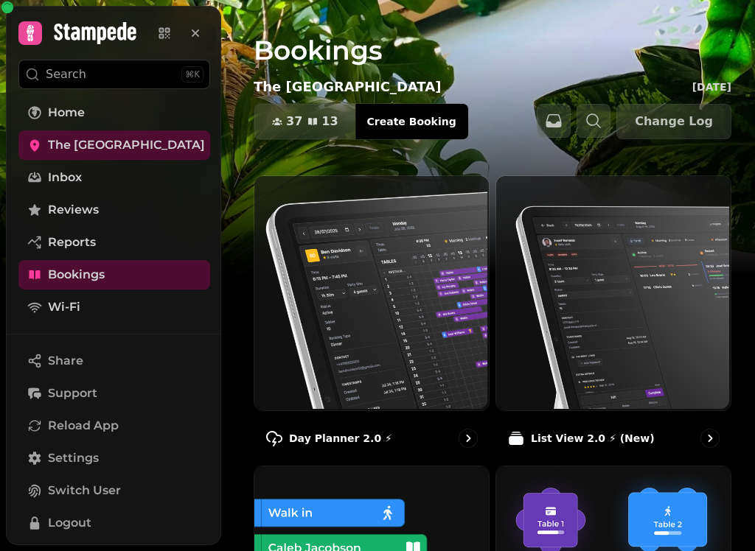  What do you see at coordinates (114, 458) in the screenshot?
I see `a: Settings` at bounding box center [114, 458].